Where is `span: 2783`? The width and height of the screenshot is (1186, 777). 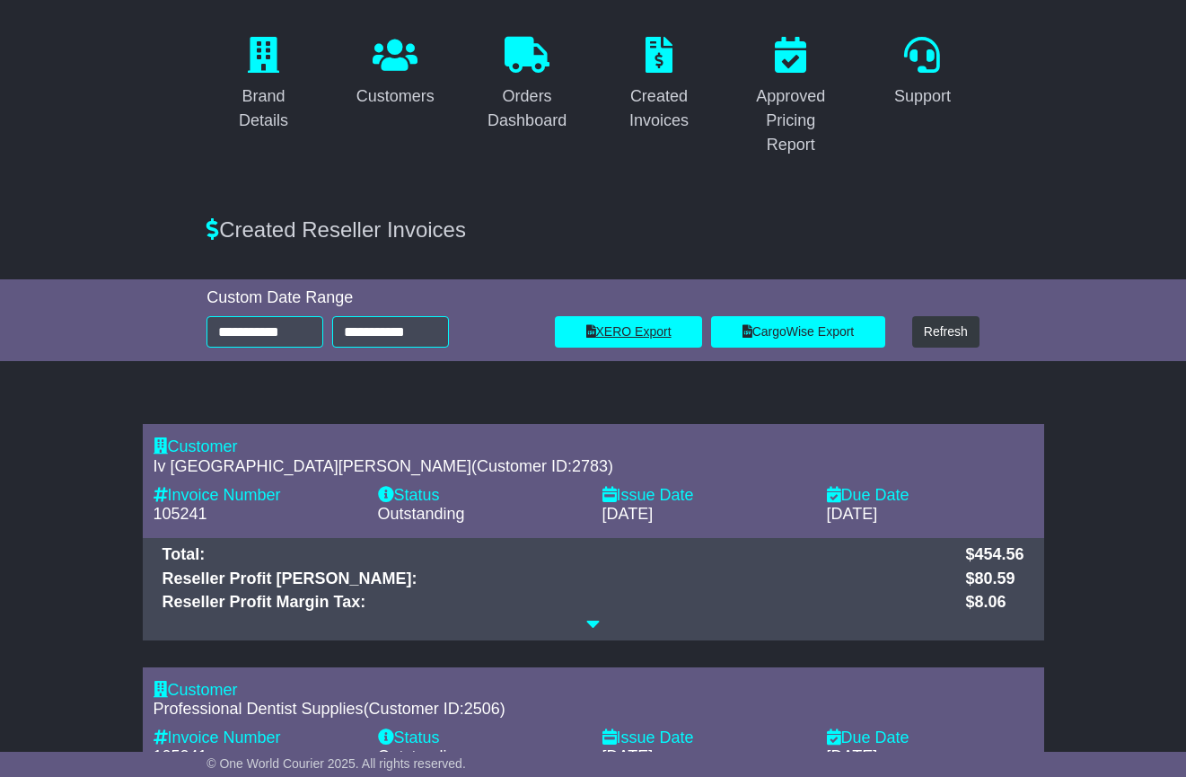
span: 2783 is located at coordinates (590, 466).